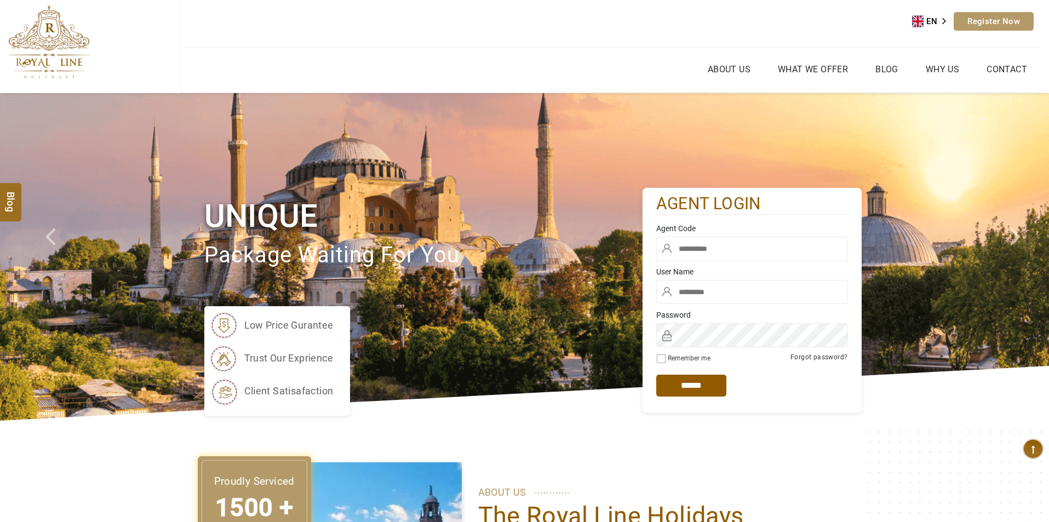 The image size is (1049, 522). Describe the element at coordinates (752, 228) in the screenshot. I see `label: Agent Code` at that location.